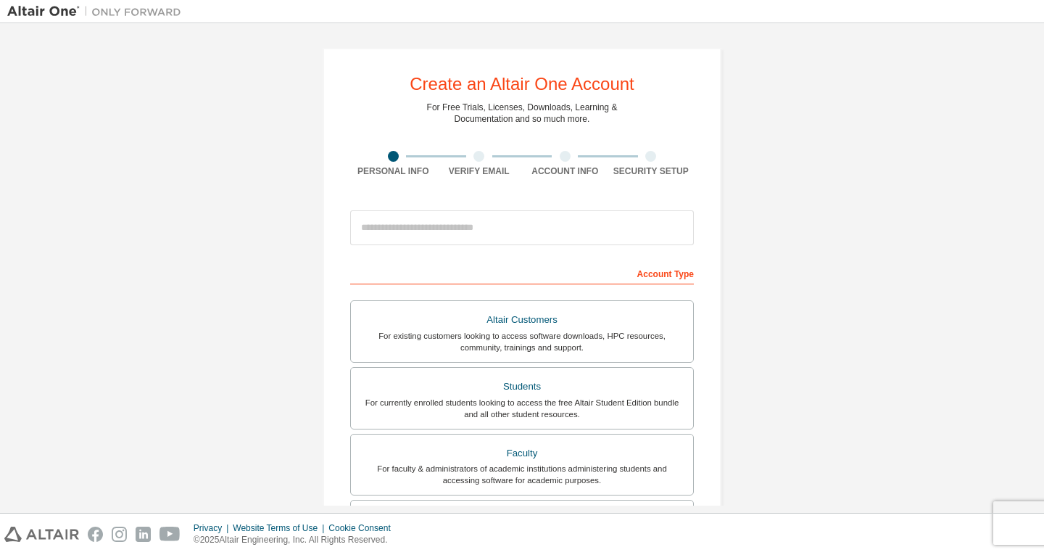  I want to click on div: Cookie Consent, so click(363, 528).